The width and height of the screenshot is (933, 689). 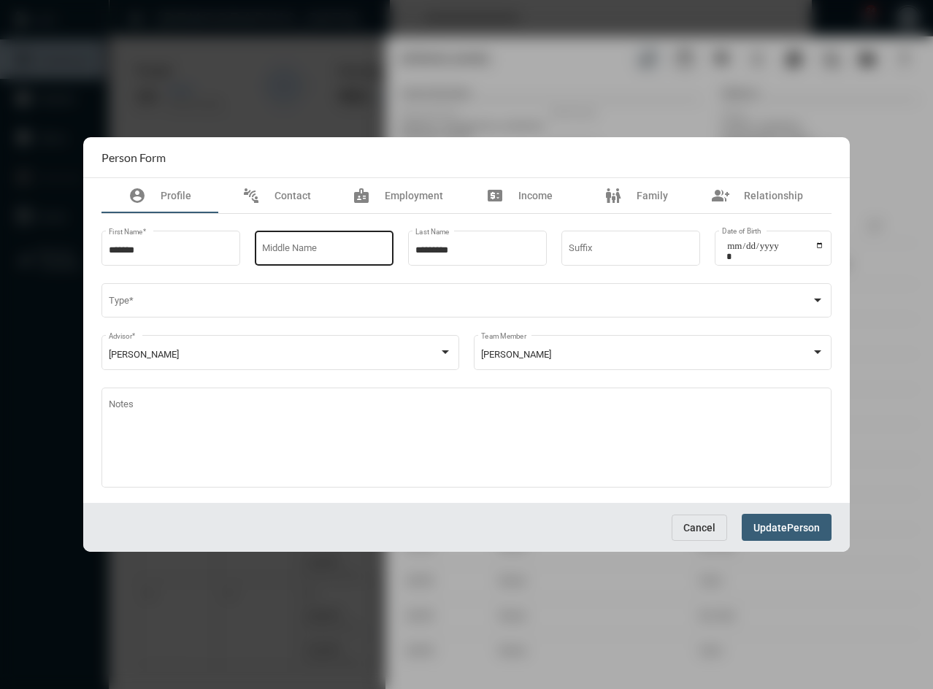 What do you see at coordinates (786, 527) in the screenshot?
I see `button: UpdatePerson` at bounding box center [786, 527].